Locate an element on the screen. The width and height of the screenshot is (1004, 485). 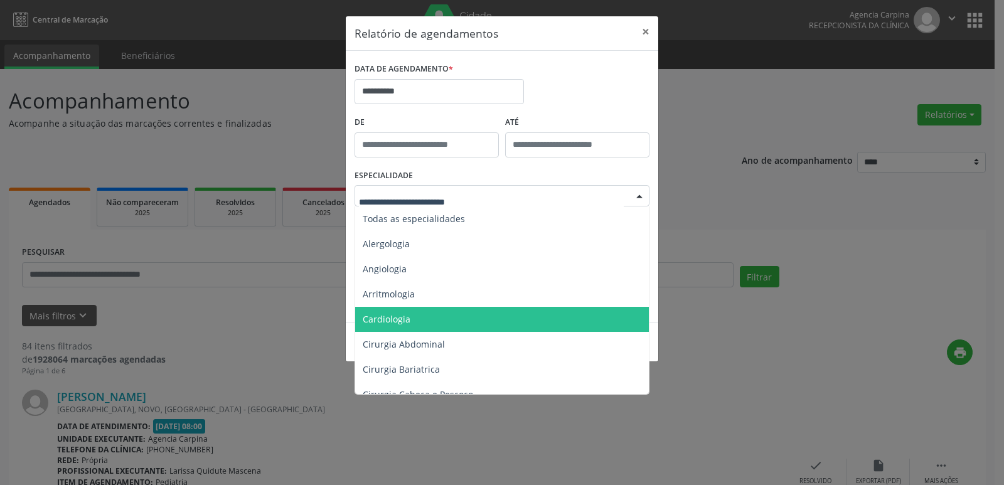
span: Cirurgia Abdominal is located at coordinates (403, 344).